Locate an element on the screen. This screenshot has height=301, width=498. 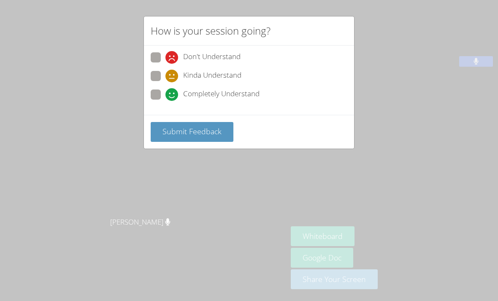
span: Completely Understand is located at coordinates (221, 95).